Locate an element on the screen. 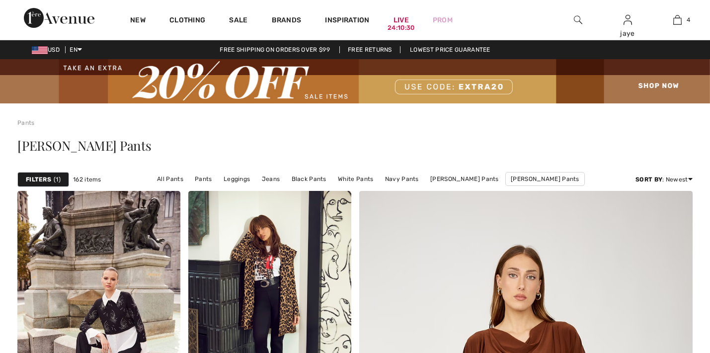  a: Live24:10:30 is located at coordinates (401, 20).